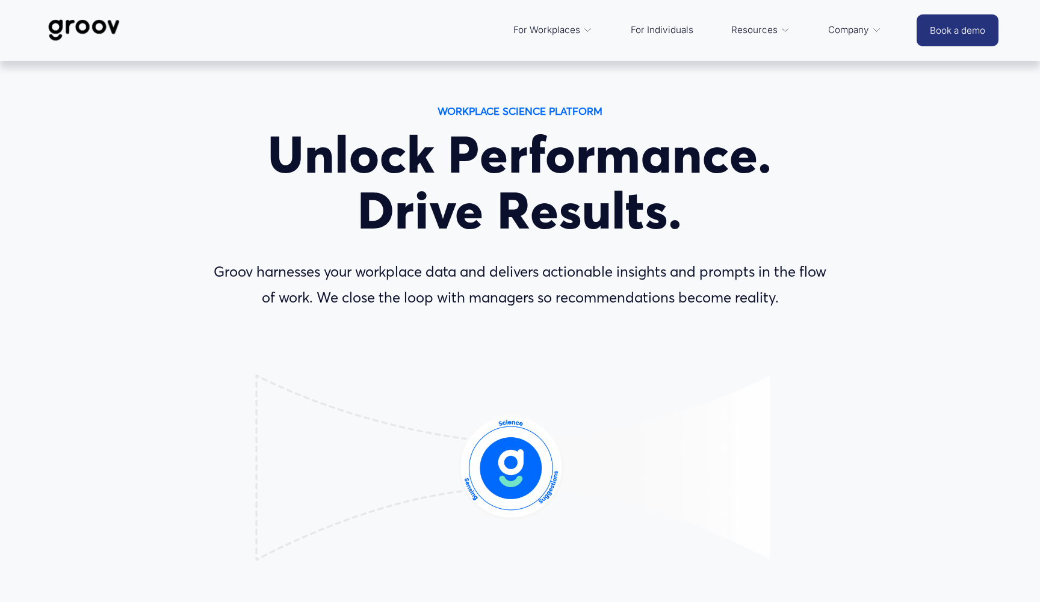 The height and width of the screenshot is (602, 1040). What do you see at coordinates (520, 285) in the screenshot?
I see `p: Groov harnesses your workplace data and delivers actionable insights and prompts in the flow of w...` at bounding box center [520, 285].